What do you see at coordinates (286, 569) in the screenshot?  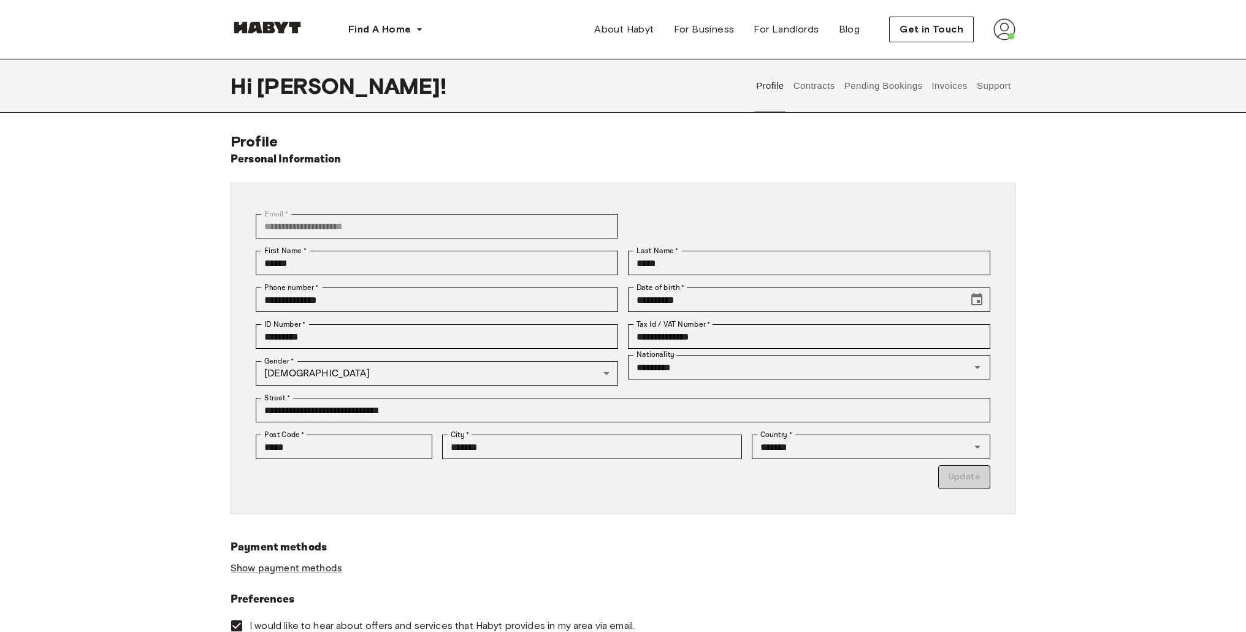 I see `a: Show payment methods` at bounding box center [286, 569].